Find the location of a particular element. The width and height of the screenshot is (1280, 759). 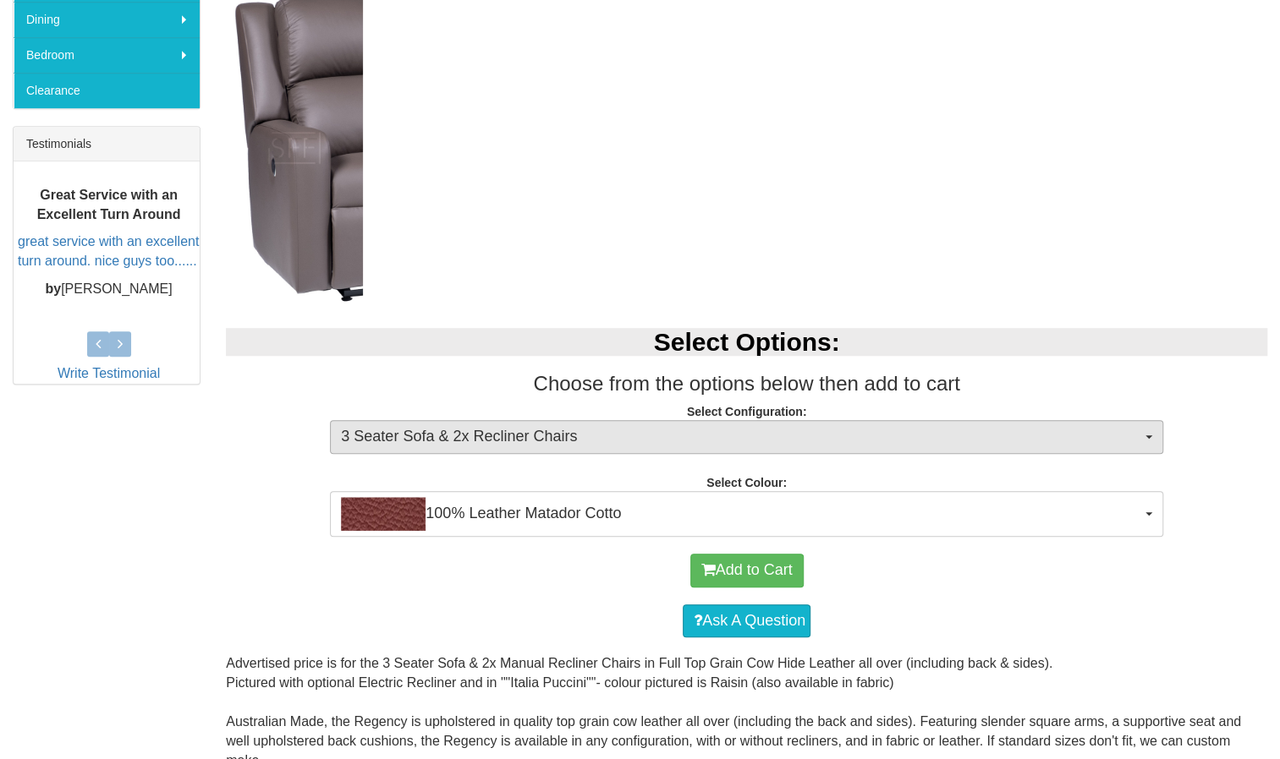

a: great service with an excellent turn around. nice guys too...... is located at coordinates (108, 251).